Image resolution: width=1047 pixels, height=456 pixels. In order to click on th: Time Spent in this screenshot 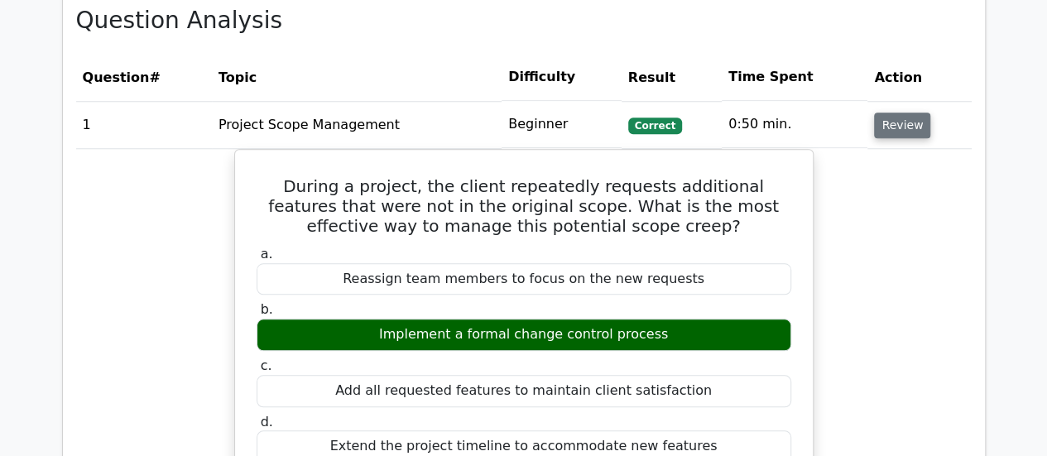, I will do `click(794, 77)`.